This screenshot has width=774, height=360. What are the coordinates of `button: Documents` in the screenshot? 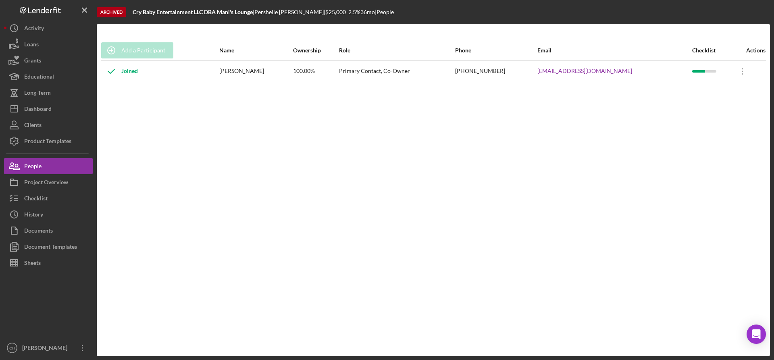 It's located at (48, 230).